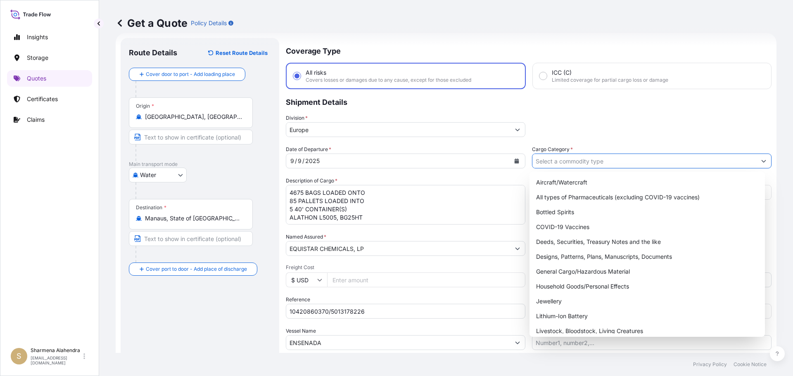 The image size is (793, 376). I want to click on p: Cookie Notice, so click(750, 365).